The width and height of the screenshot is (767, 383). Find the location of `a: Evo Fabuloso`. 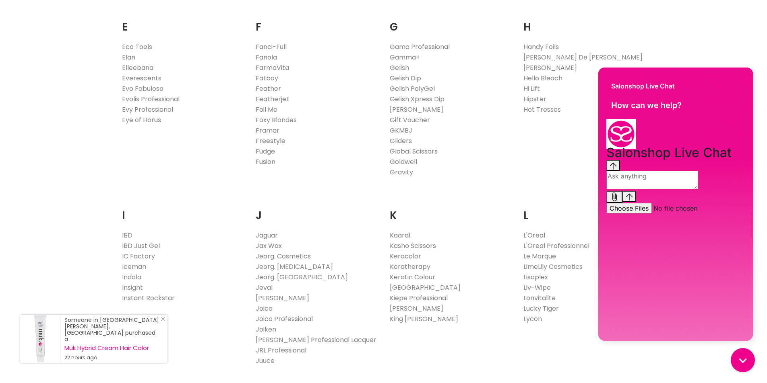

a: Evo Fabuloso is located at coordinates (142, 89).